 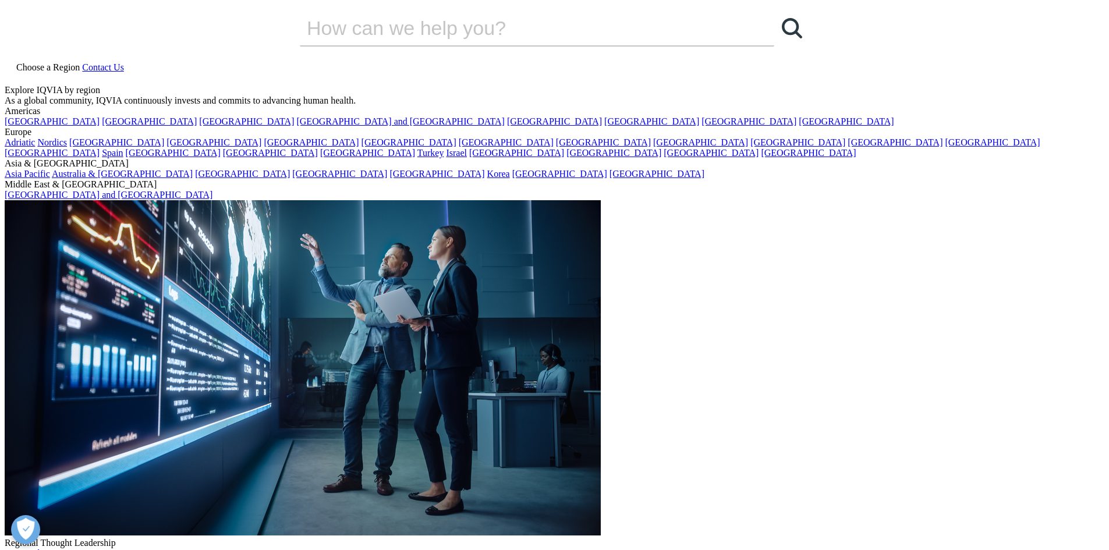 What do you see at coordinates (520, 28) in the screenshot?
I see `input: Zoeken` at bounding box center [520, 28].